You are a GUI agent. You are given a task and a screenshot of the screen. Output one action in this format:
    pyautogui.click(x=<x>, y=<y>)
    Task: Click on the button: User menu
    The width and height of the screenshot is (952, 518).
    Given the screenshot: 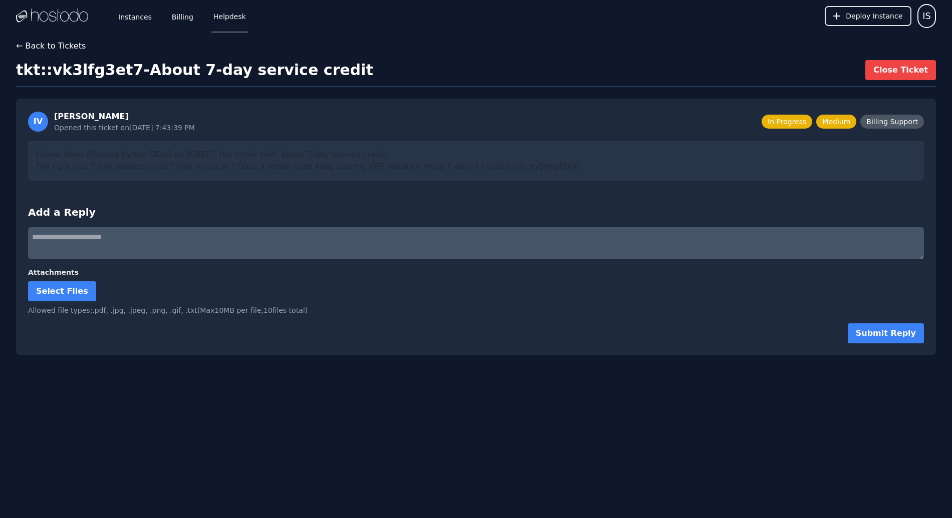 What is the action you would take?
    pyautogui.click(x=926, y=16)
    